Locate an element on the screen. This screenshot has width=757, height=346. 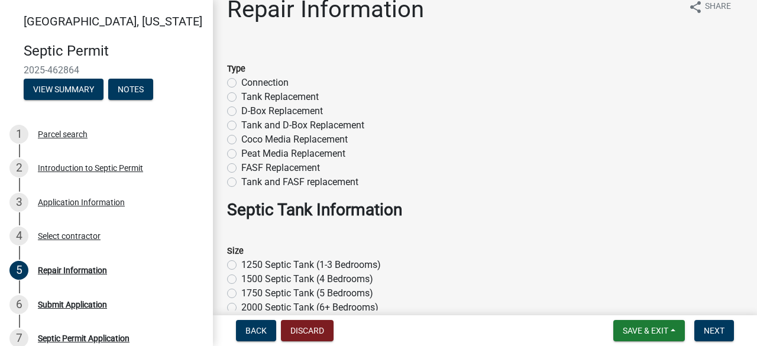
button: Notes is located at coordinates (131, 89).